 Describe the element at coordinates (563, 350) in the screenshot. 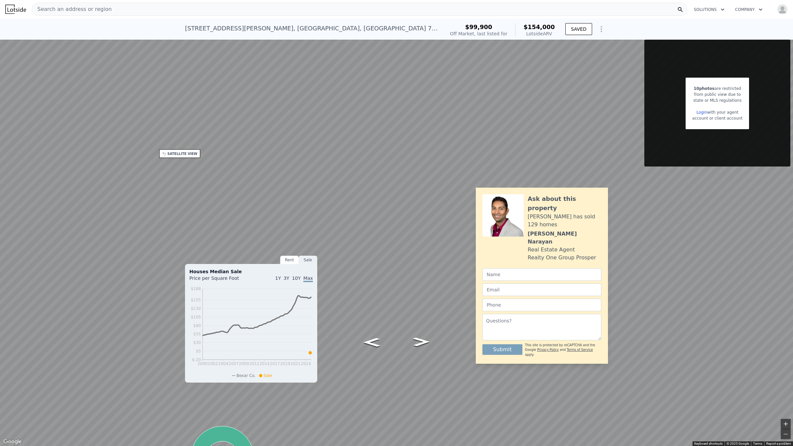

I see `div: This site is protected by reCAPTCHA and the Google and apply.` at that location.